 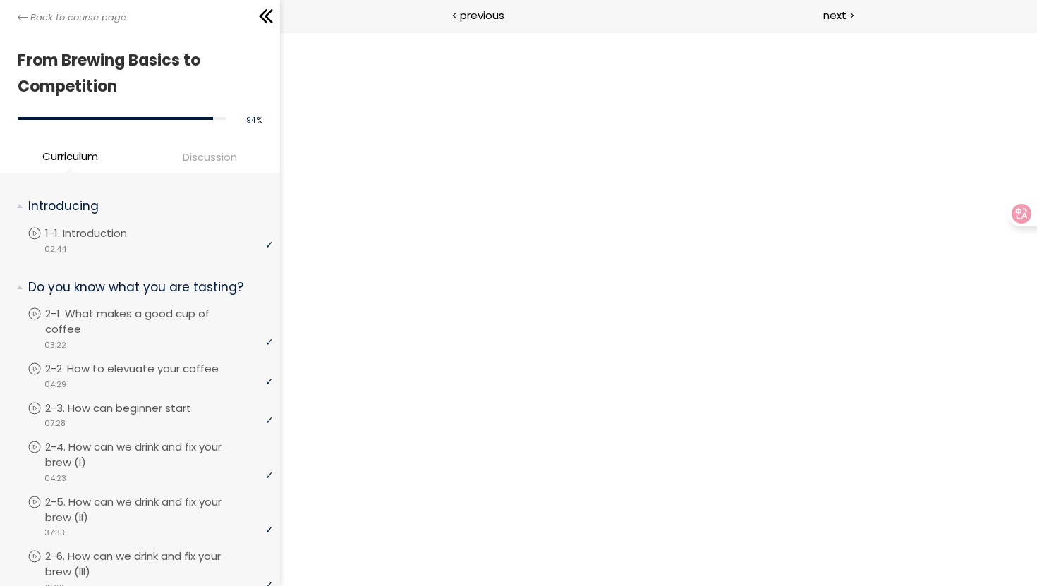 What do you see at coordinates (146, 369) in the screenshot?
I see `p: 2-2. How to elevuate your coffee` at bounding box center [146, 369].